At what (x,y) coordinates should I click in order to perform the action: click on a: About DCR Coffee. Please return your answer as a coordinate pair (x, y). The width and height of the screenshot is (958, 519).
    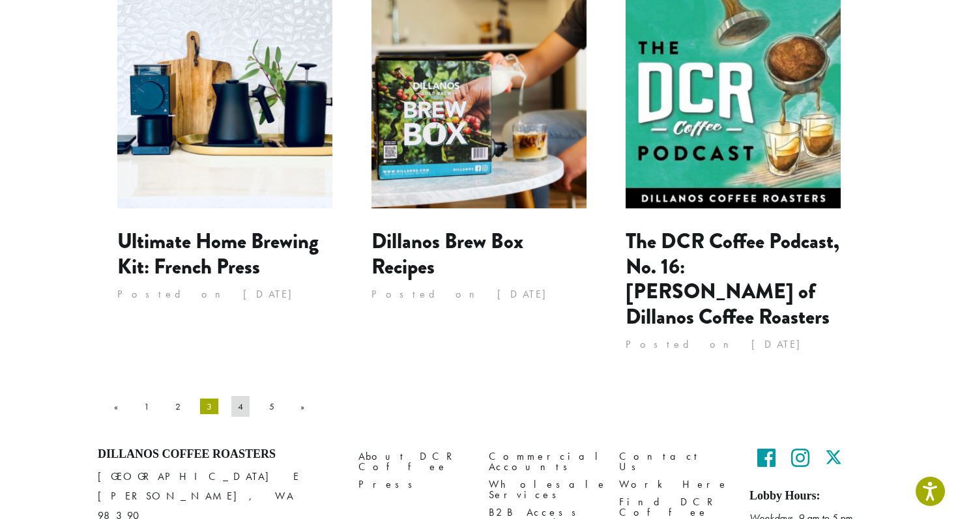
    Looking at the image, I should click on (414, 461).